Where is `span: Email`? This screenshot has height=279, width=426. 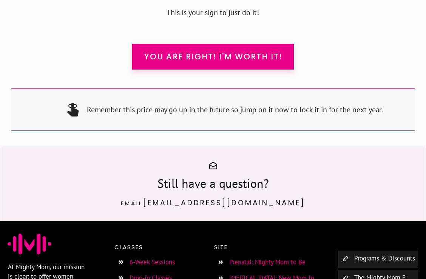
span: Email is located at coordinates (132, 203).